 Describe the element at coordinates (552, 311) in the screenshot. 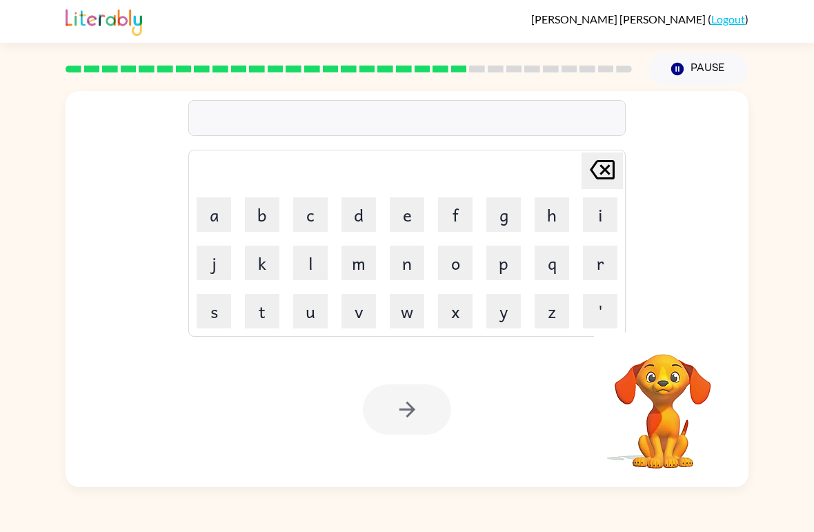

I see `button: z` at that location.